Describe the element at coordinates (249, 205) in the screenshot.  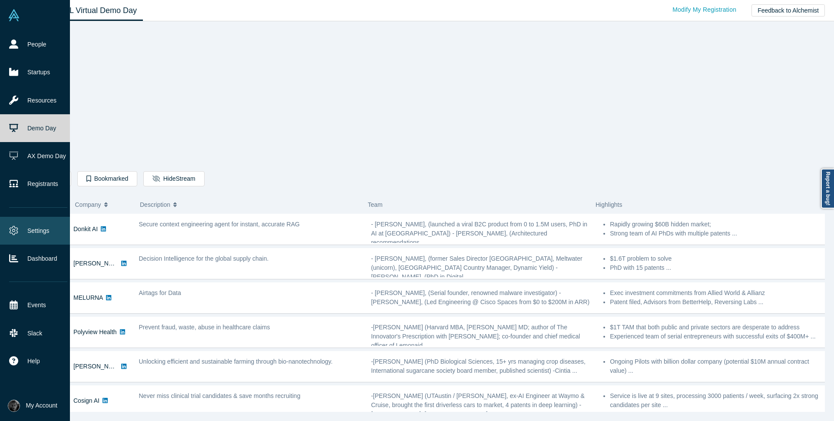
I see `button: Description` at that location.